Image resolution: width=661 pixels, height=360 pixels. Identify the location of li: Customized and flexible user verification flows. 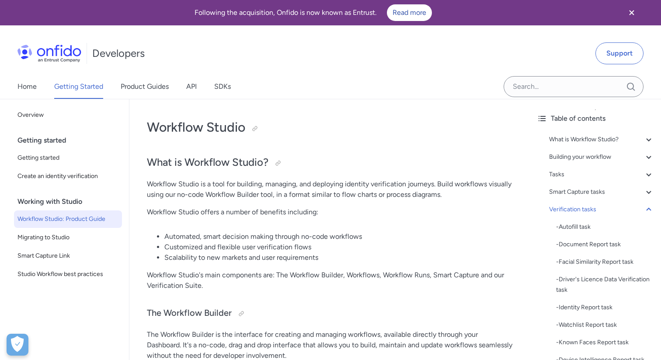
(338, 247).